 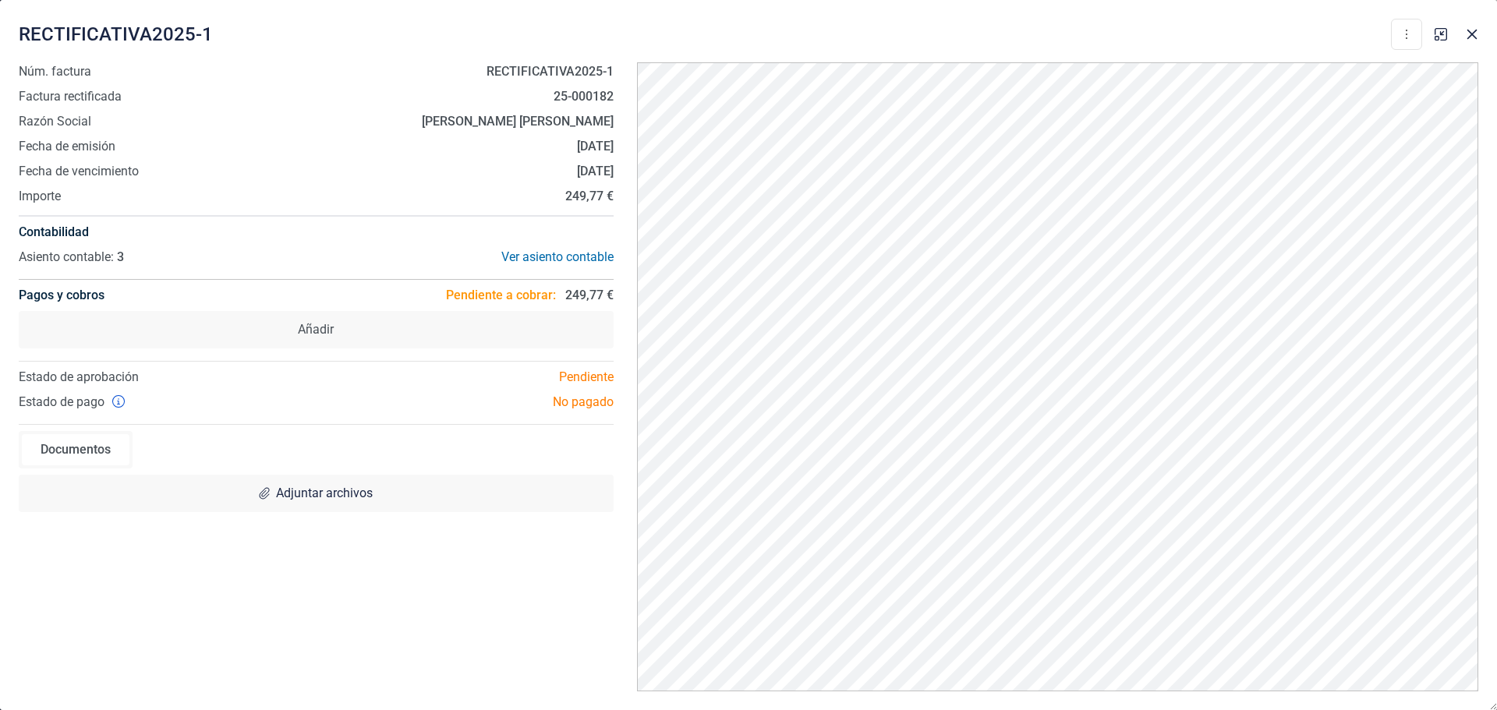 What do you see at coordinates (62, 295) in the screenshot?
I see `h4: Pagos y cobros` at bounding box center [62, 295].